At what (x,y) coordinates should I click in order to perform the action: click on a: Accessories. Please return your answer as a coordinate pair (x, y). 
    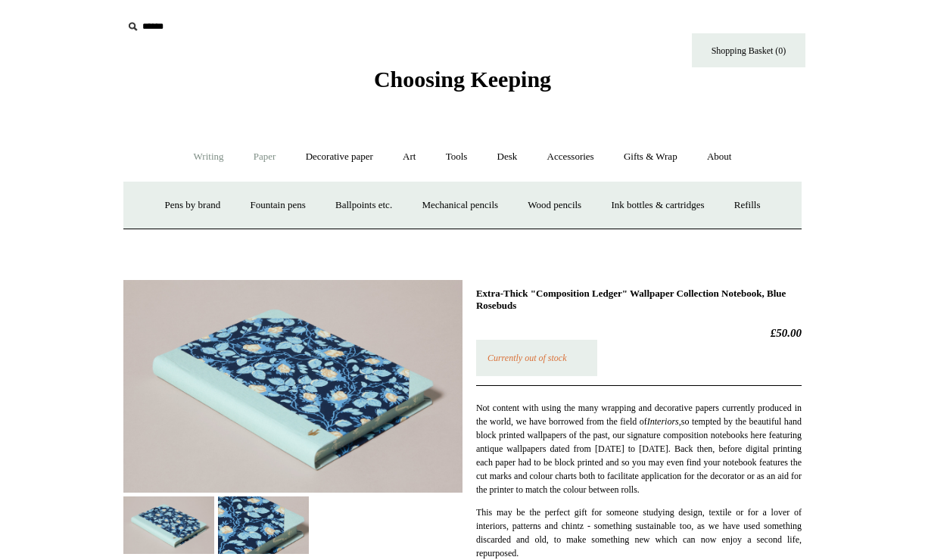
    Looking at the image, I should click on (571, 157).